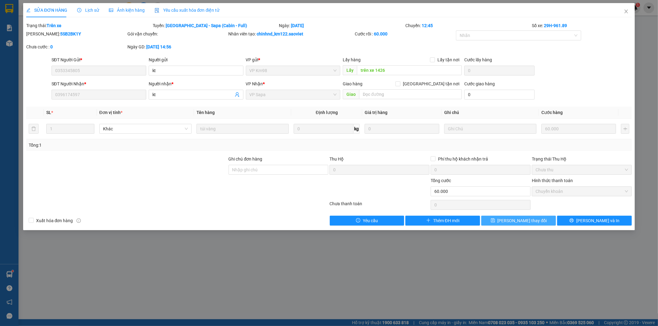 The height and width of the screenshot is (326, 658). Describe the element at coordinates (111, 113) in the screenshot. I see `span: Đơn vị tính` at that location.